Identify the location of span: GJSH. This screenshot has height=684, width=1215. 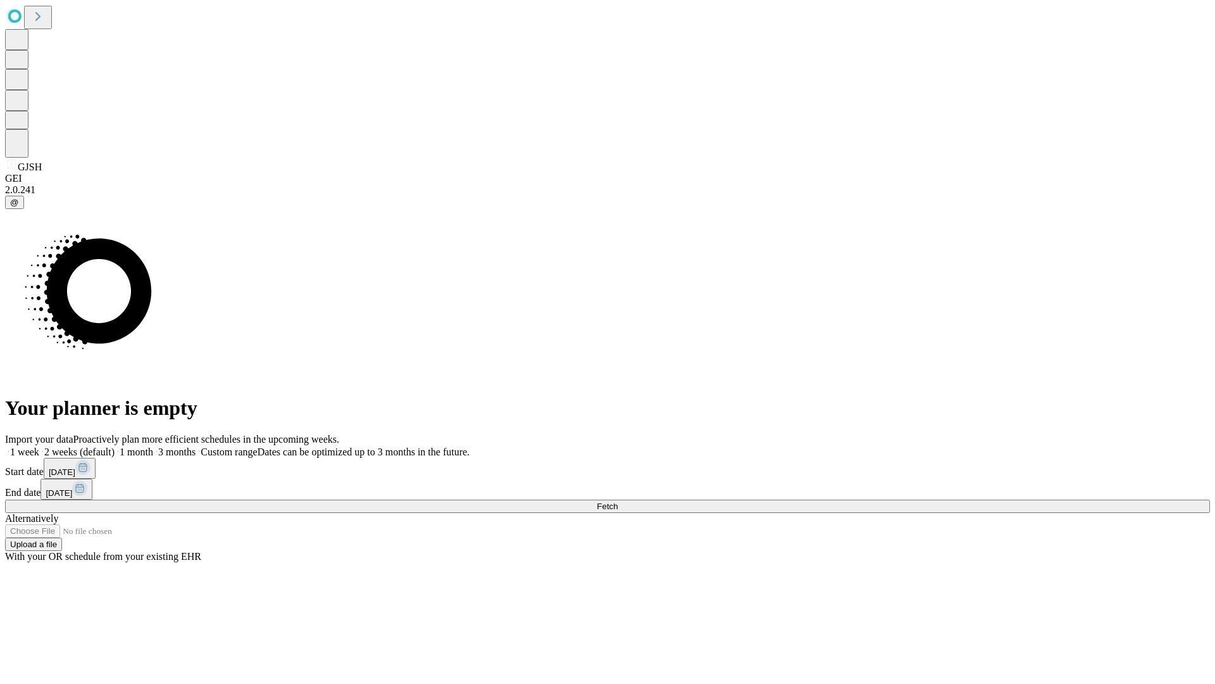
(30, 166).